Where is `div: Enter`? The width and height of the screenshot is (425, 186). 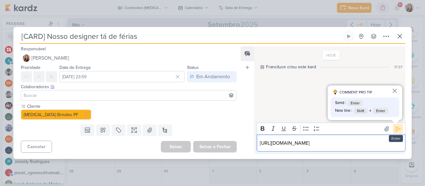
div: Enter is located at coordinates (396, 139).